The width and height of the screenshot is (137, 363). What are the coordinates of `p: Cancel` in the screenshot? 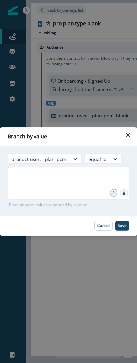 It's located at (103, 225).